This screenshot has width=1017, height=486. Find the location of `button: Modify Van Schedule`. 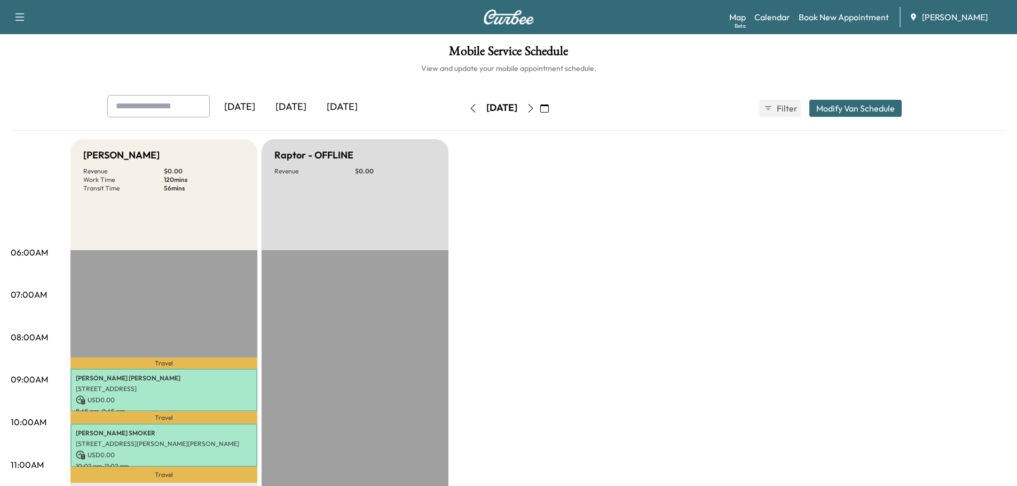

button: Modify Van Schedule is located at coordinates (855, 108).